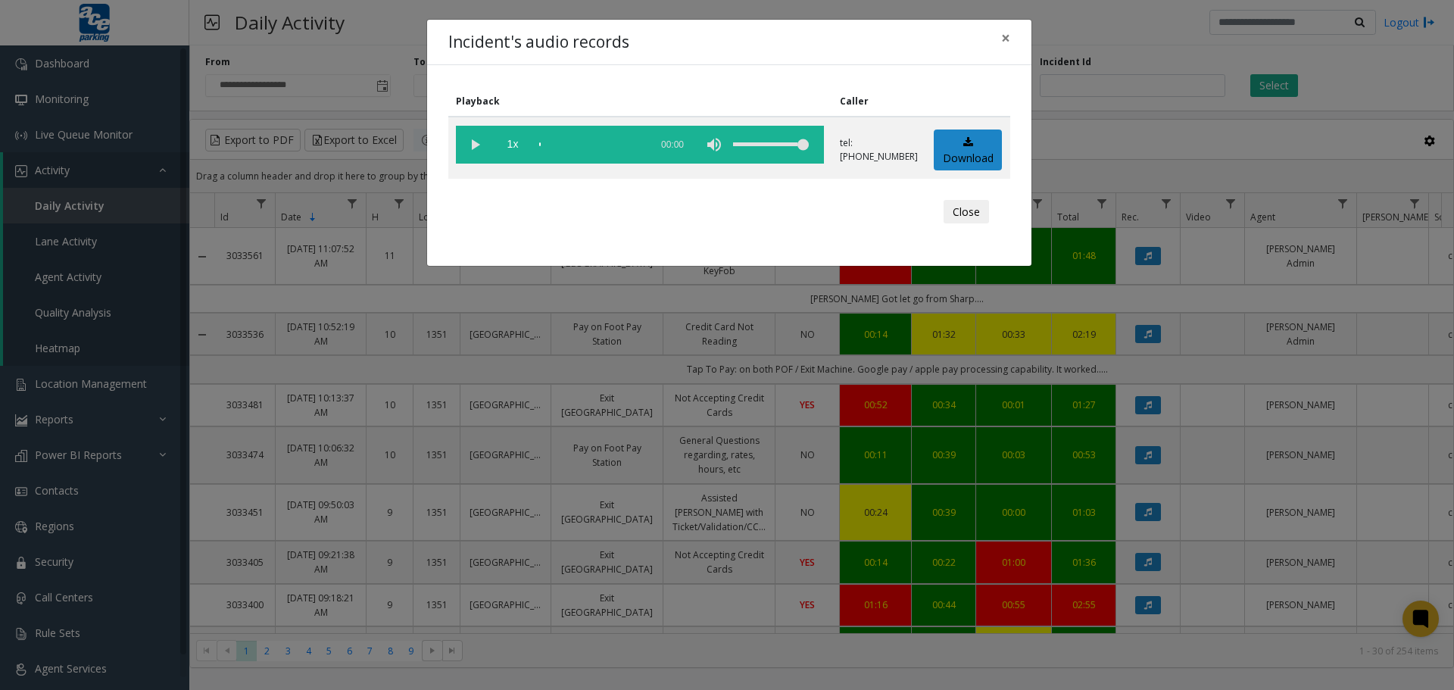 This screenshot has width=1454, height=690. Describe the element at coordinates (879, 101) in the screenshot. I see `th: Caller` at that location.